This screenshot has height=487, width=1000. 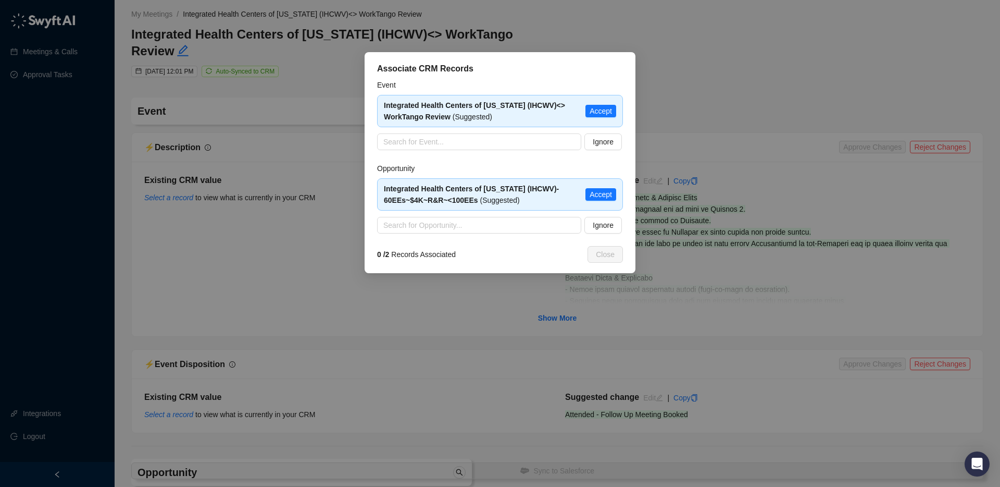 What do you see at coordinates (400, 168) in the screenshot?
I see `label: Opportunity` at bounding box center [400, 168].